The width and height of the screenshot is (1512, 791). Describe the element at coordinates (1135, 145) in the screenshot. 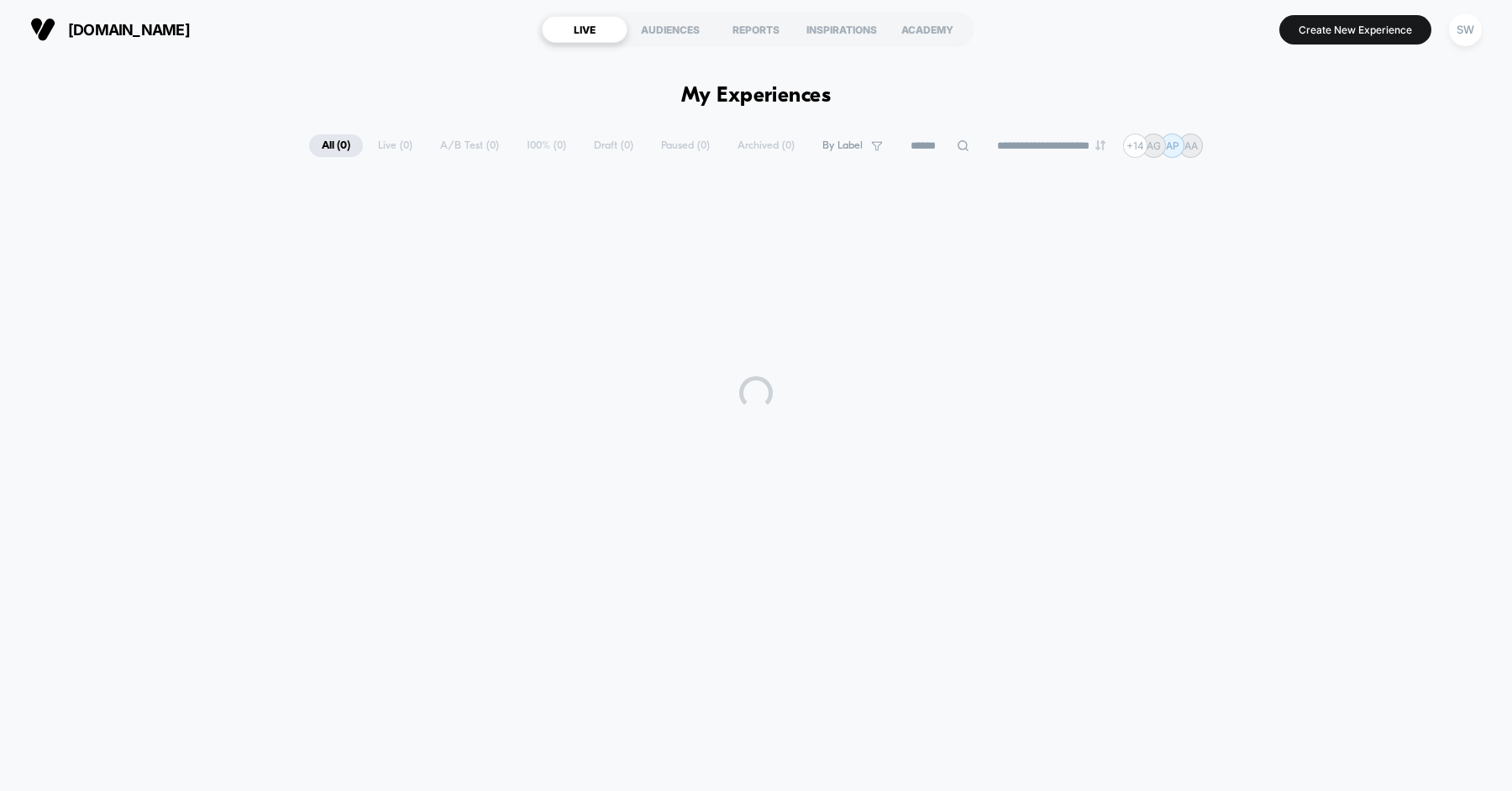

I see `div: + 14` at that location.